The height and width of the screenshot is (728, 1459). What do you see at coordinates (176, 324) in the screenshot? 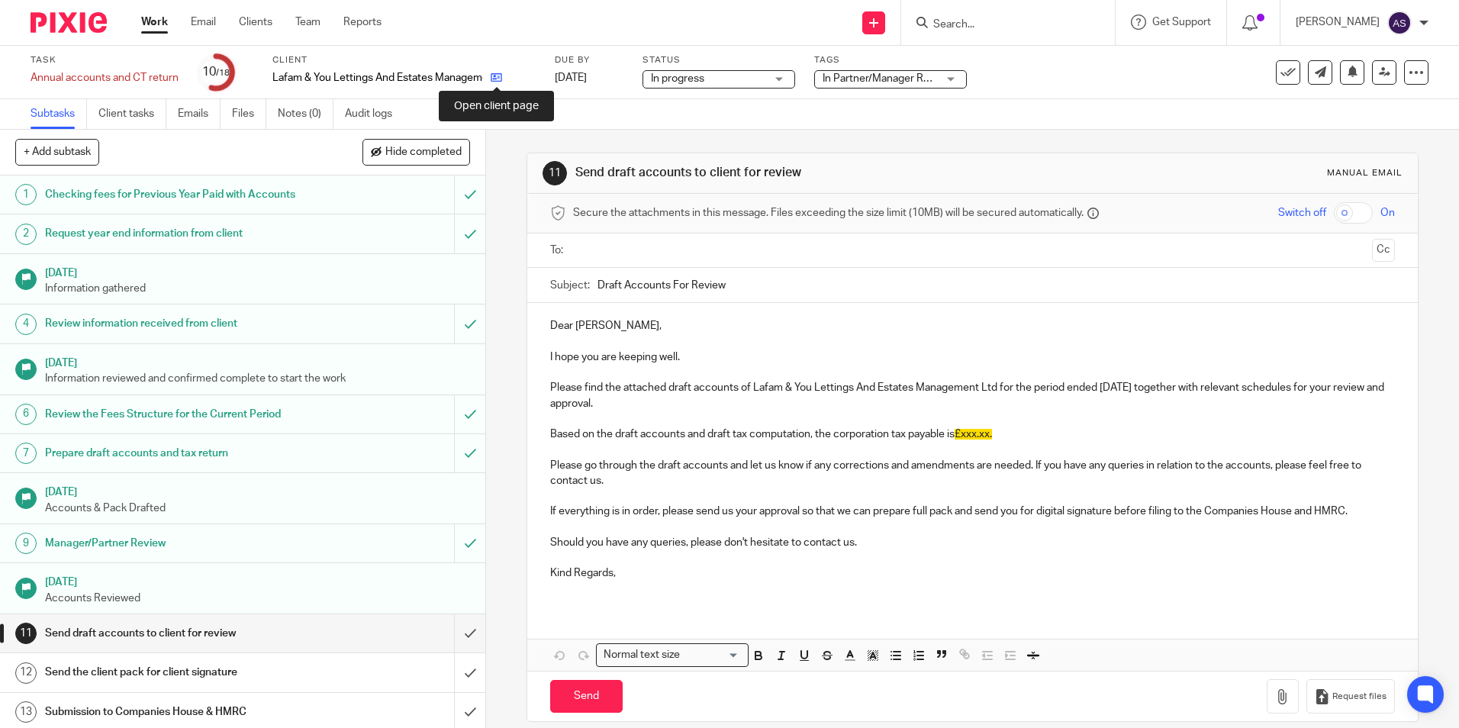
I see `h1: Review information received from client` at bounding box center [176, 324].